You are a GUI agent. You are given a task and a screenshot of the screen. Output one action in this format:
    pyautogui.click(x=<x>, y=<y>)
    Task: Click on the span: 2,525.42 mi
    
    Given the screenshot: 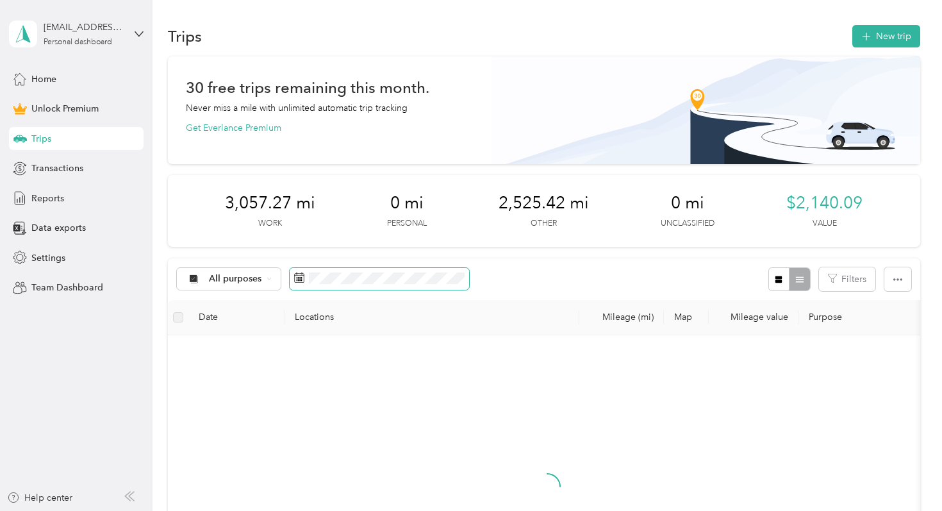 What is the action you would take?
    pyautogui.click(x=543, y=203)
    